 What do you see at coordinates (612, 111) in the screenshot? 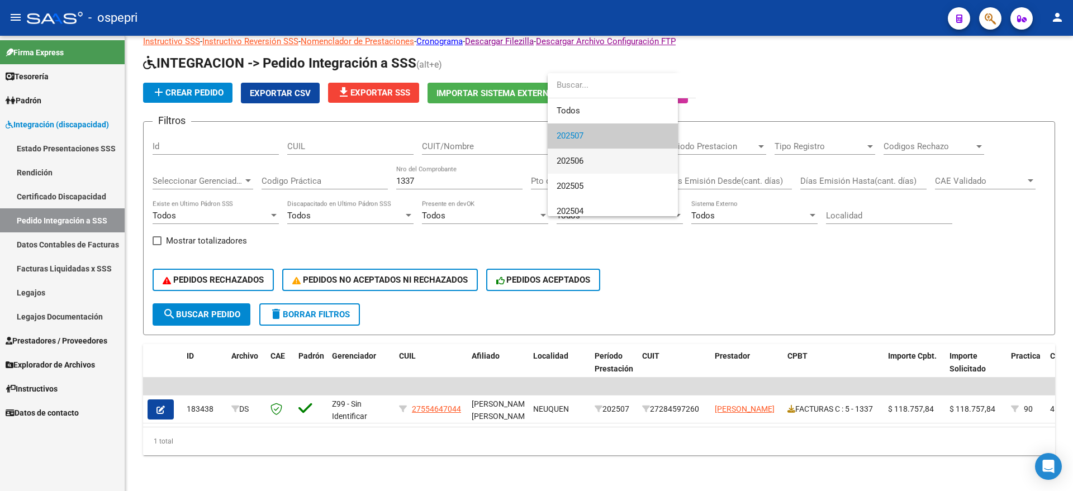
I see `span: Todos` at bounding box center [612, 111].